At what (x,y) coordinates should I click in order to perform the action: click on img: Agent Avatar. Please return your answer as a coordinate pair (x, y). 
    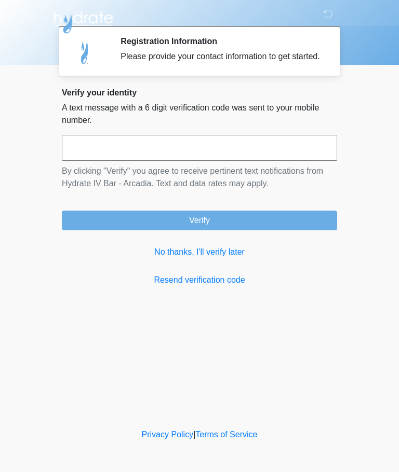
    Looking at the image, I should click on (85, 52).